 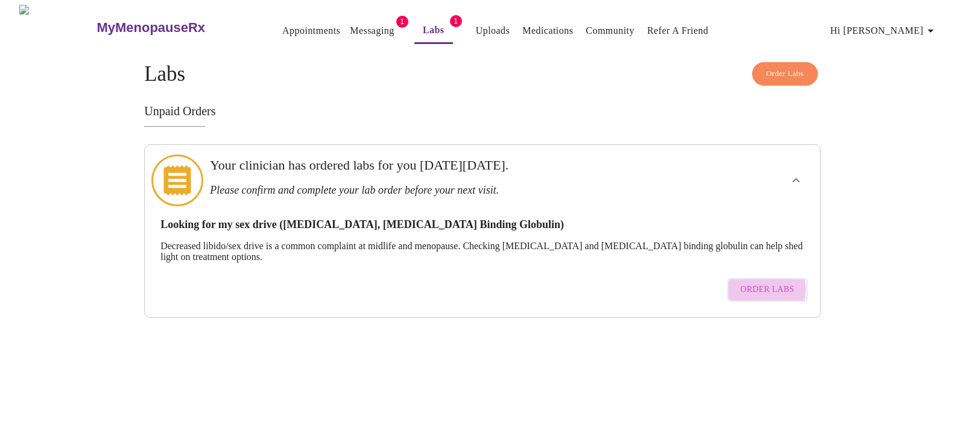 I want to click on a: Labs, so click(x=434, y=30).